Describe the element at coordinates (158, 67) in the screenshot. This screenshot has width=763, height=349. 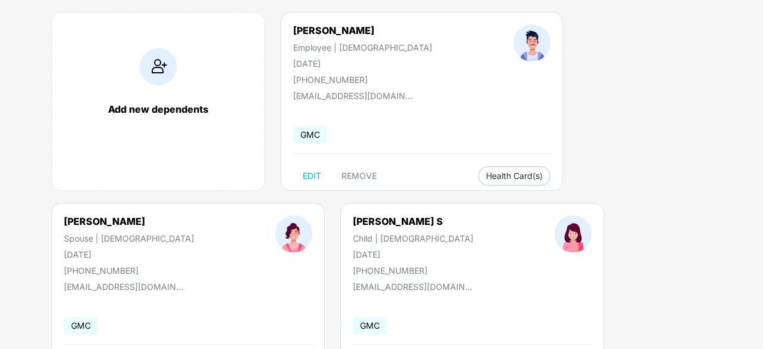
I see `img: addIcon` at that location.